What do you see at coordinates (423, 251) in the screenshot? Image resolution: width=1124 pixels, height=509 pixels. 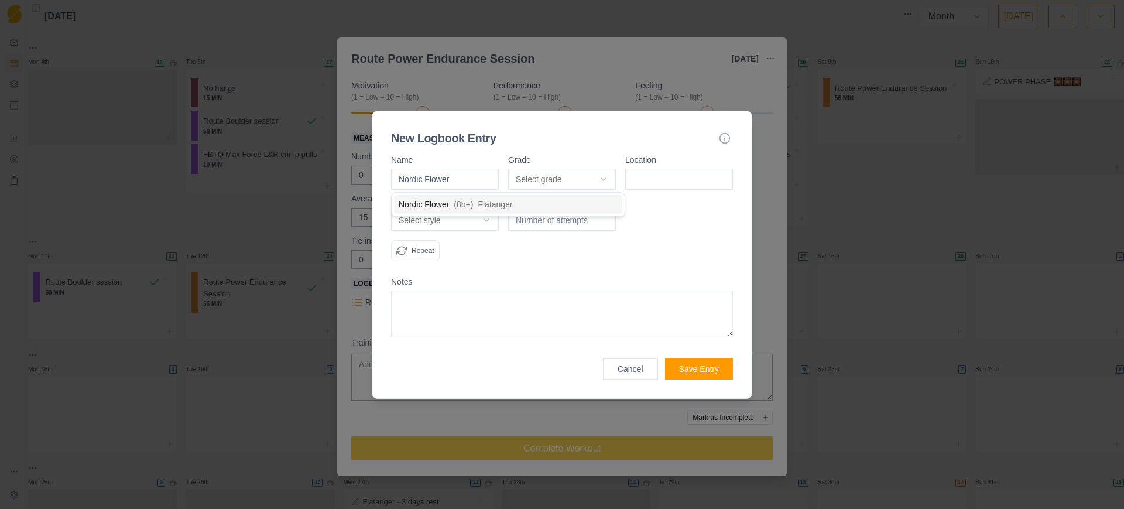 I see `p: Repeat` at bounding box center [423, 251].